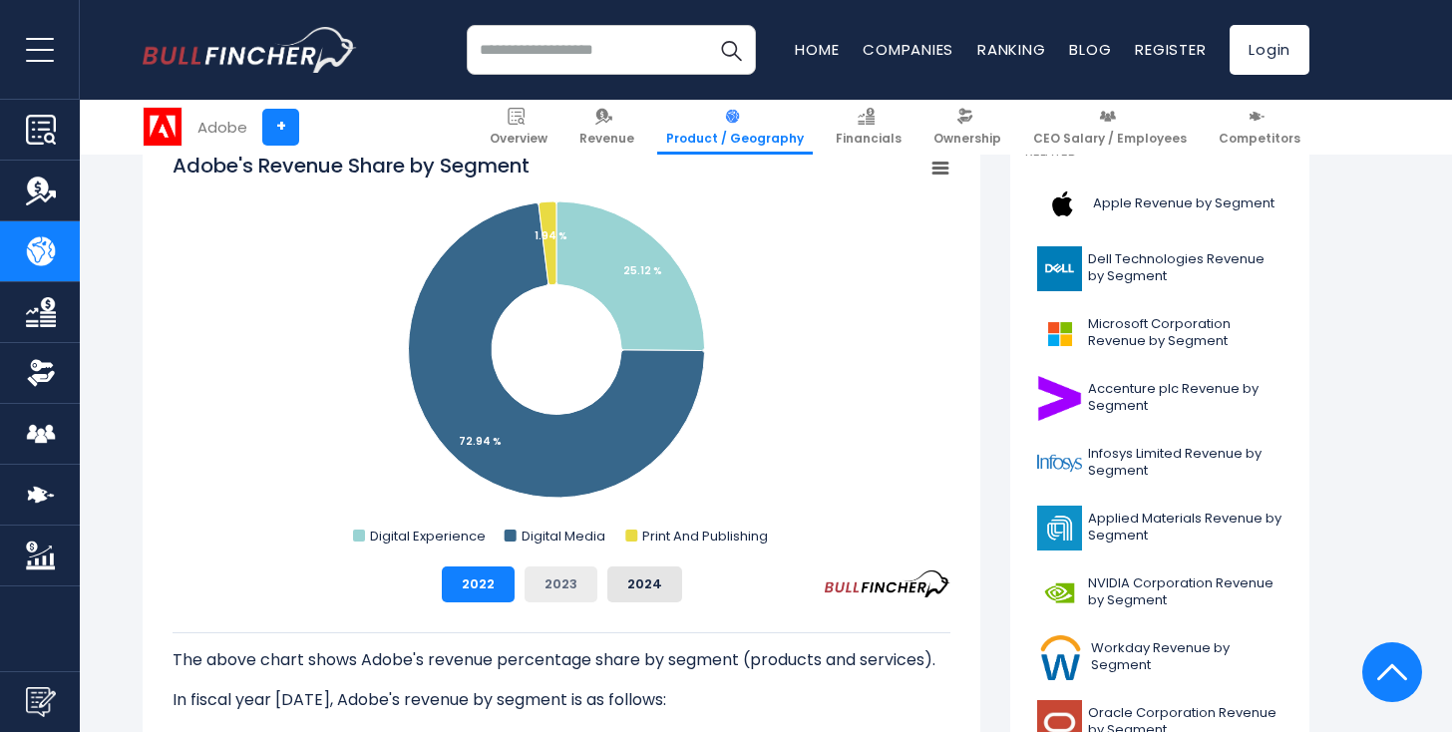 The image size is (1452, 732). Describe the element at coordinates (1160, 463) in the screenshot. I see `a: Infosys Limited Revenue by Segment` at that location.